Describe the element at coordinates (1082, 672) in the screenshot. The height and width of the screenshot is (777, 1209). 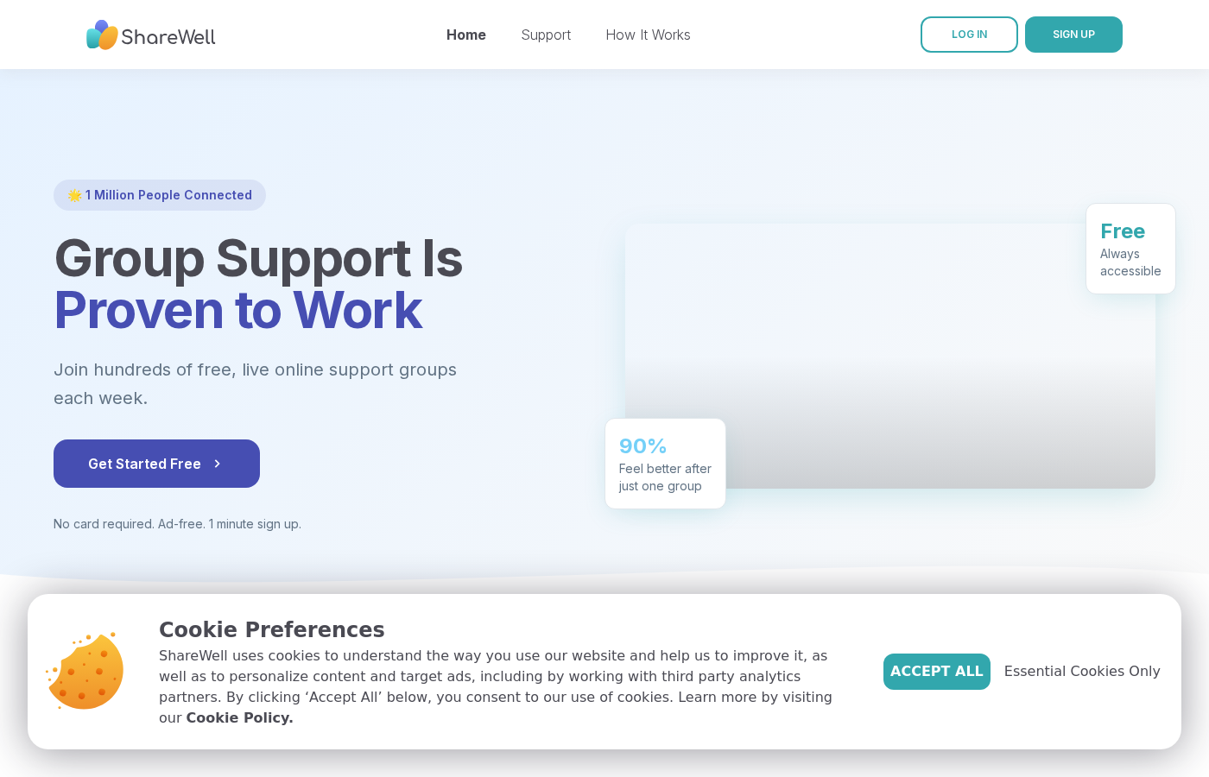
I see `span: Essential Cookies Only` at that location.